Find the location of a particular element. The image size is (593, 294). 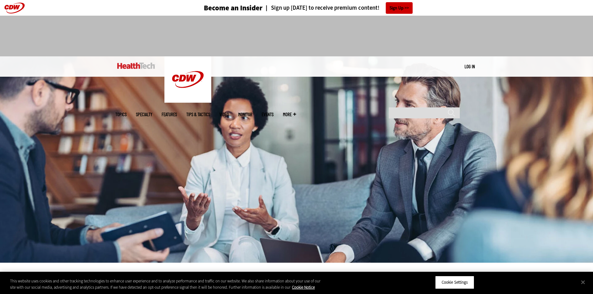

span: Specialty is located at coordinates (144, 114).